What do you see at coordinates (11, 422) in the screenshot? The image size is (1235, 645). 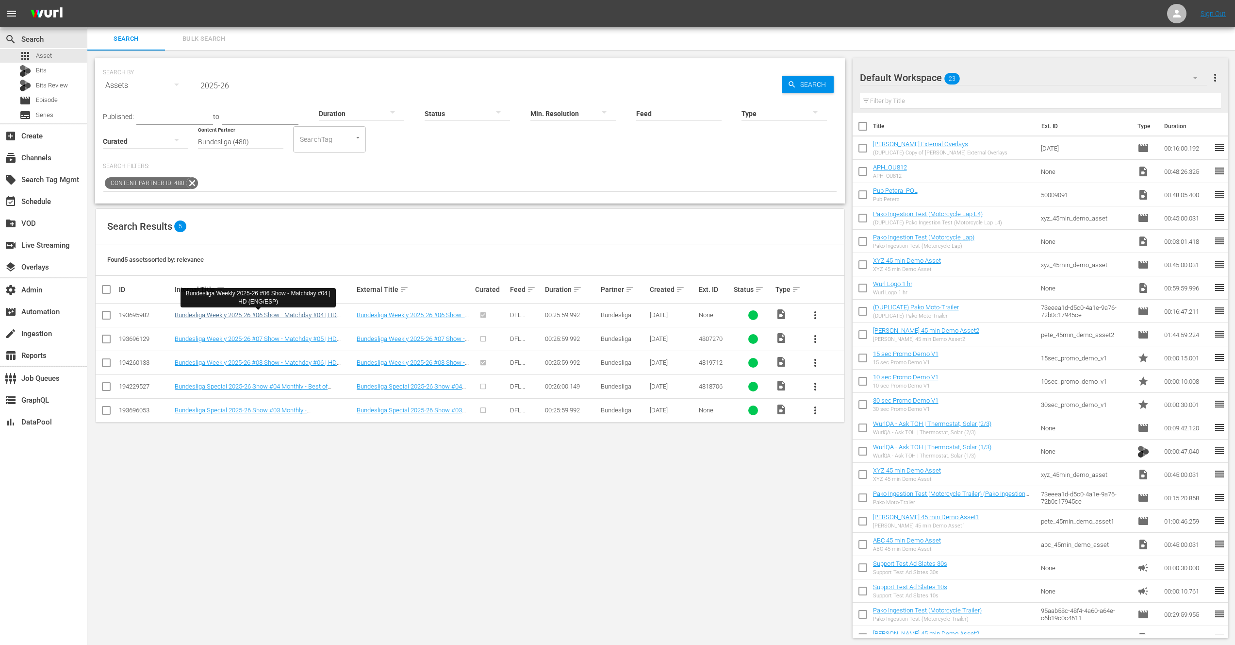 I see `span: DataPool` at bounding box center [11, 422].